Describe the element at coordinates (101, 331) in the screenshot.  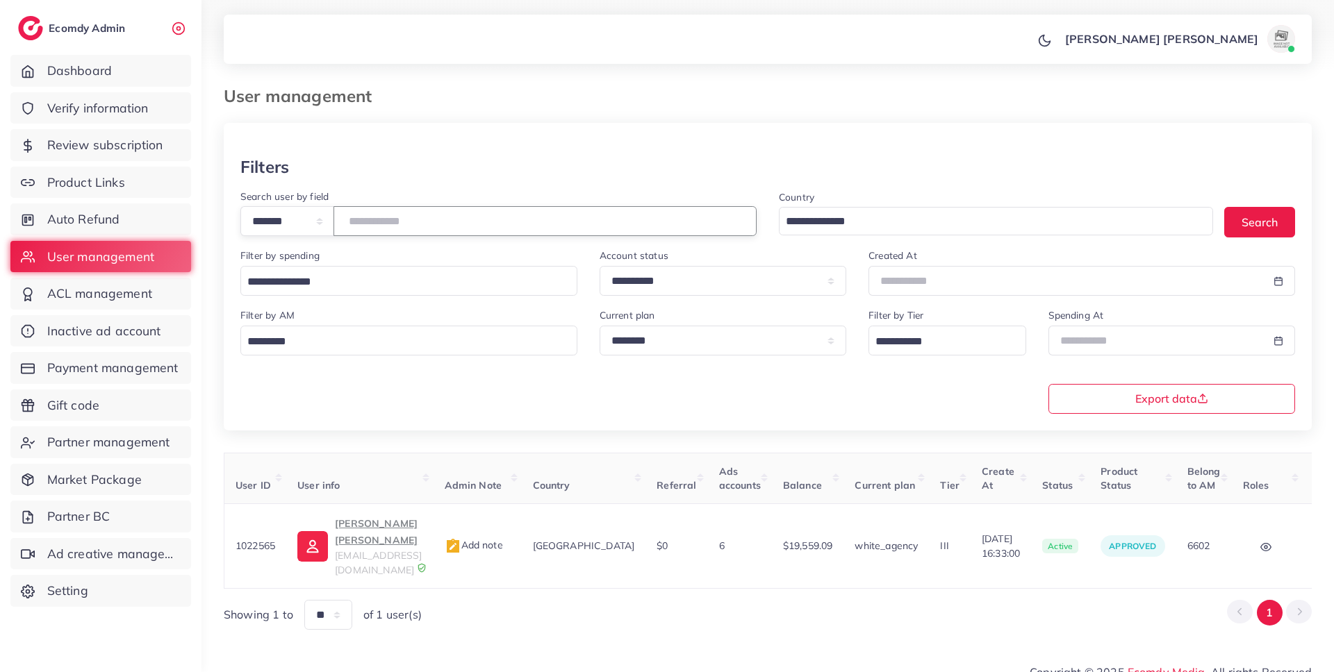
I see `a: Inactive ad account` at that location.